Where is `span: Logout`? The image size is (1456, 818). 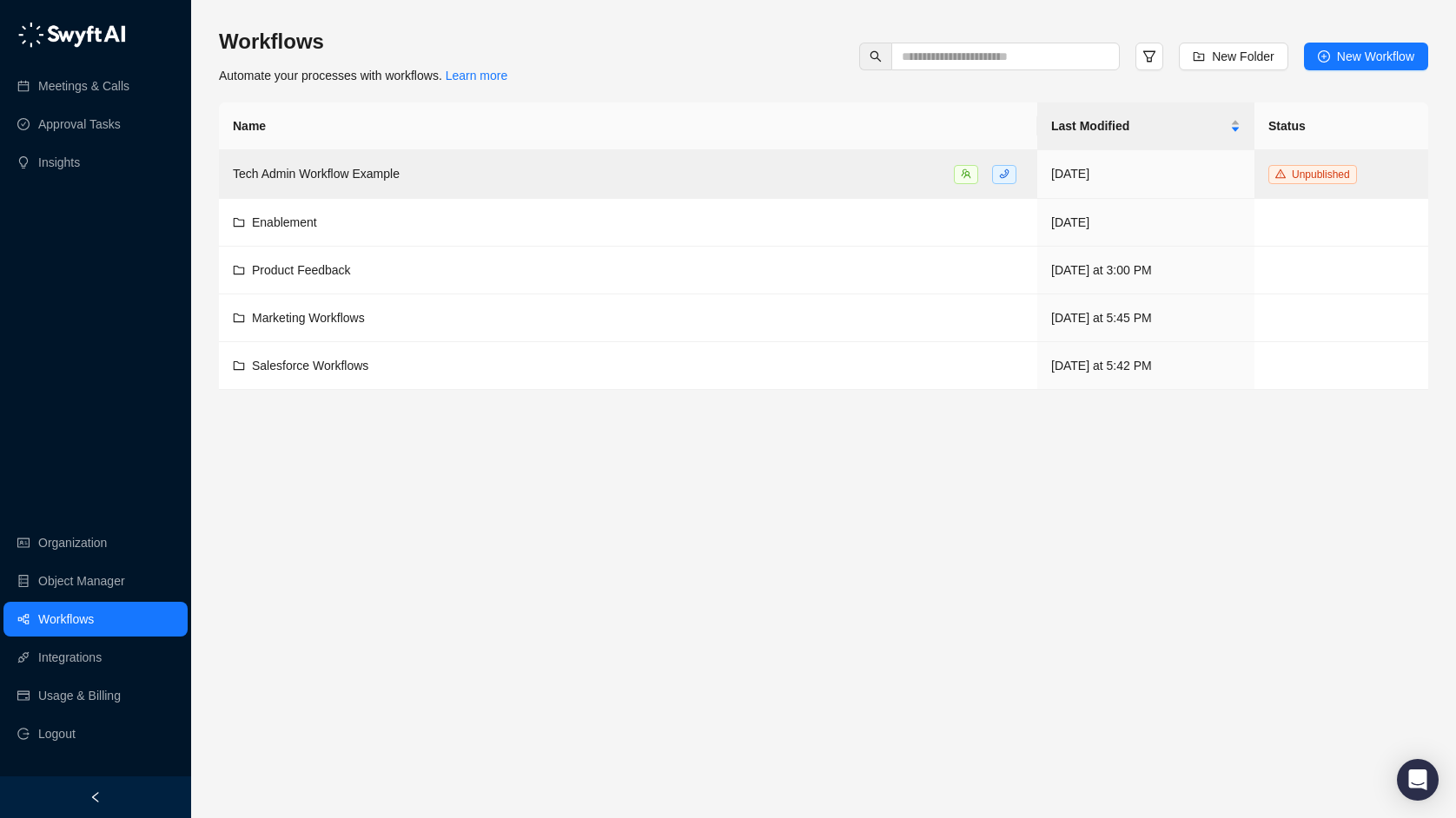
span: Logout is located at coordinates (56, 734).